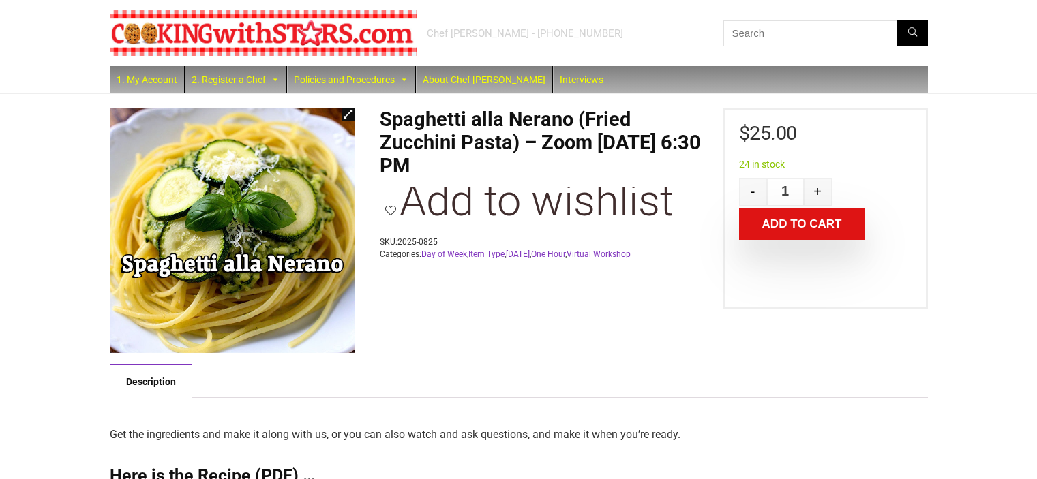 This screenshot has height=479, width=1037. I want to click on a: 1. My Account, so click(147, 80).